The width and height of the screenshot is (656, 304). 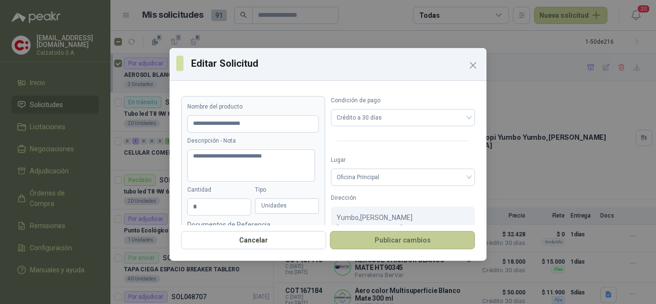 What do you see at coordinates (219, 190) in the screenshot?
I see `label: Cantidad` at bounding box center [219, 190].